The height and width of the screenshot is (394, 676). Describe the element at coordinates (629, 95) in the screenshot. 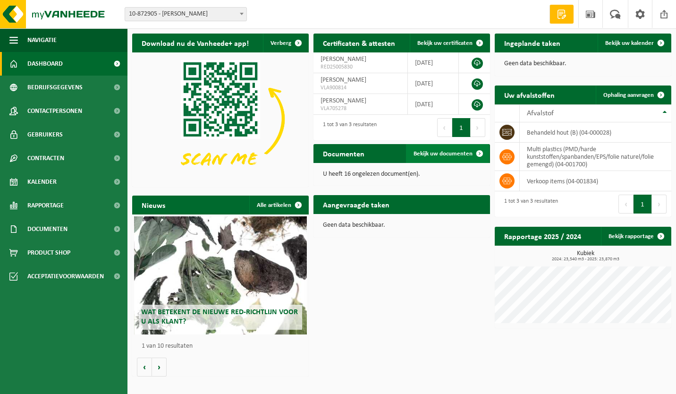

I see `span: Ophaling aanvragen` at that location.